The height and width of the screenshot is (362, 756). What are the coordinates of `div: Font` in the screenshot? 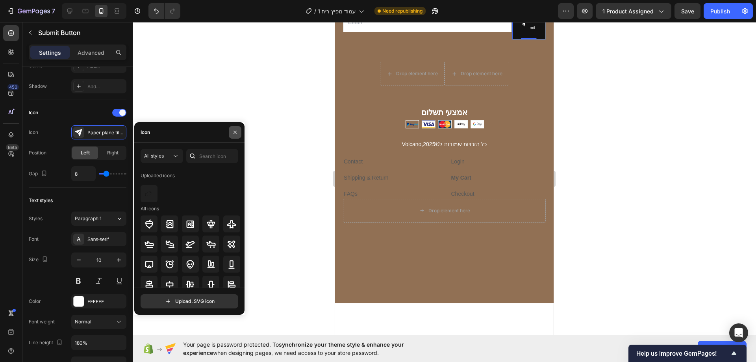 It's located at (33, 239).